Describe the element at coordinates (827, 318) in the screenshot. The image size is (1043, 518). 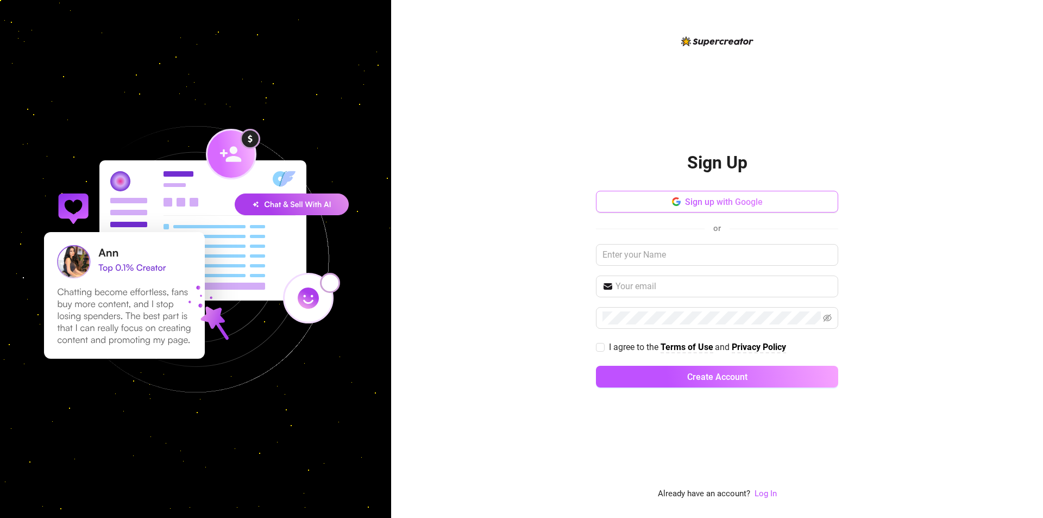
I see `span: eye-invisible` at that location.